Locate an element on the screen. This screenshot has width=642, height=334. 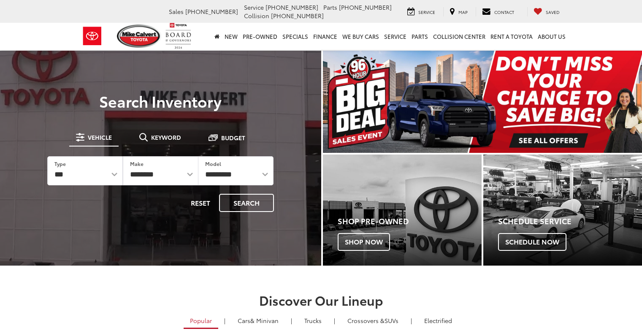
h2: Discover Our Lineup is located at coordinates (321, 300).